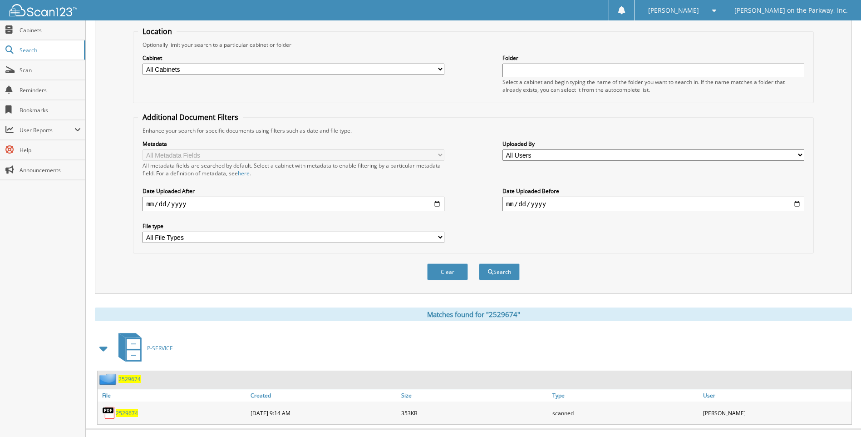 This screenshot has height=437, width=861. I want to click on a: User, so click(776, 395).